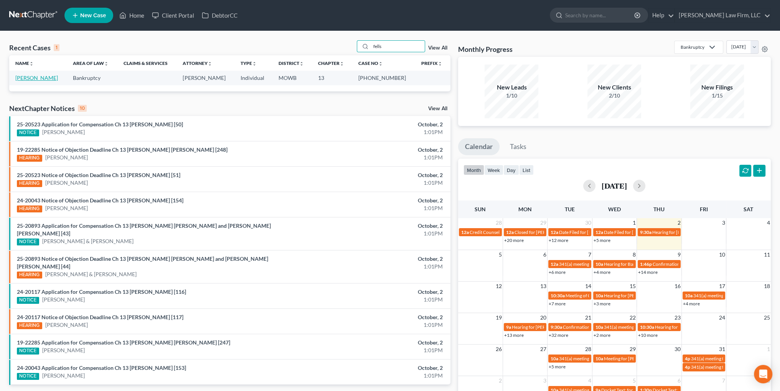 The width and height of the screenshot is (780, 391). What do you see at coordinates (678, 286) in the screenshot?
I see `span: 16` at bounding box center [678, 286].